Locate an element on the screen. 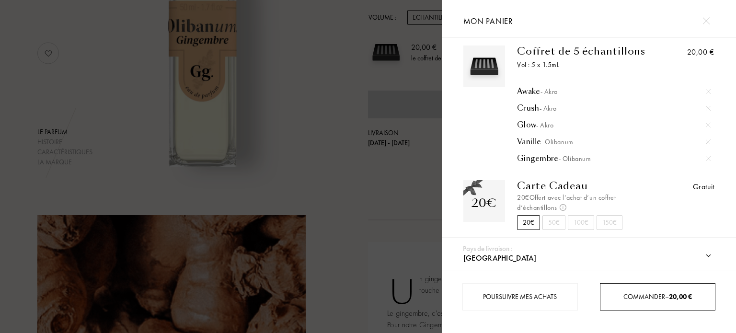 This screenshot has height=333, width=736. div: 100€ is located at coordinates (581, 222).